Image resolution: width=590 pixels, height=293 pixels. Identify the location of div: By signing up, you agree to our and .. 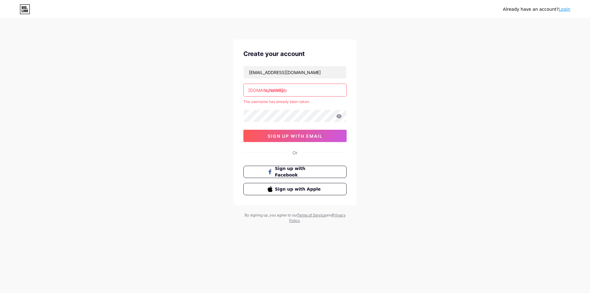
(295, 218).